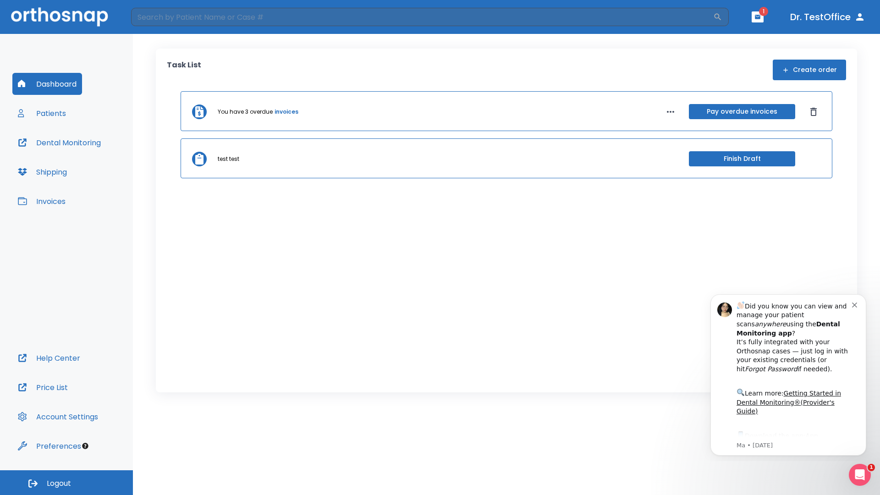 The height and width of the screenshot is (495, 880). I want to click on span: Logout, so click(59, 484).